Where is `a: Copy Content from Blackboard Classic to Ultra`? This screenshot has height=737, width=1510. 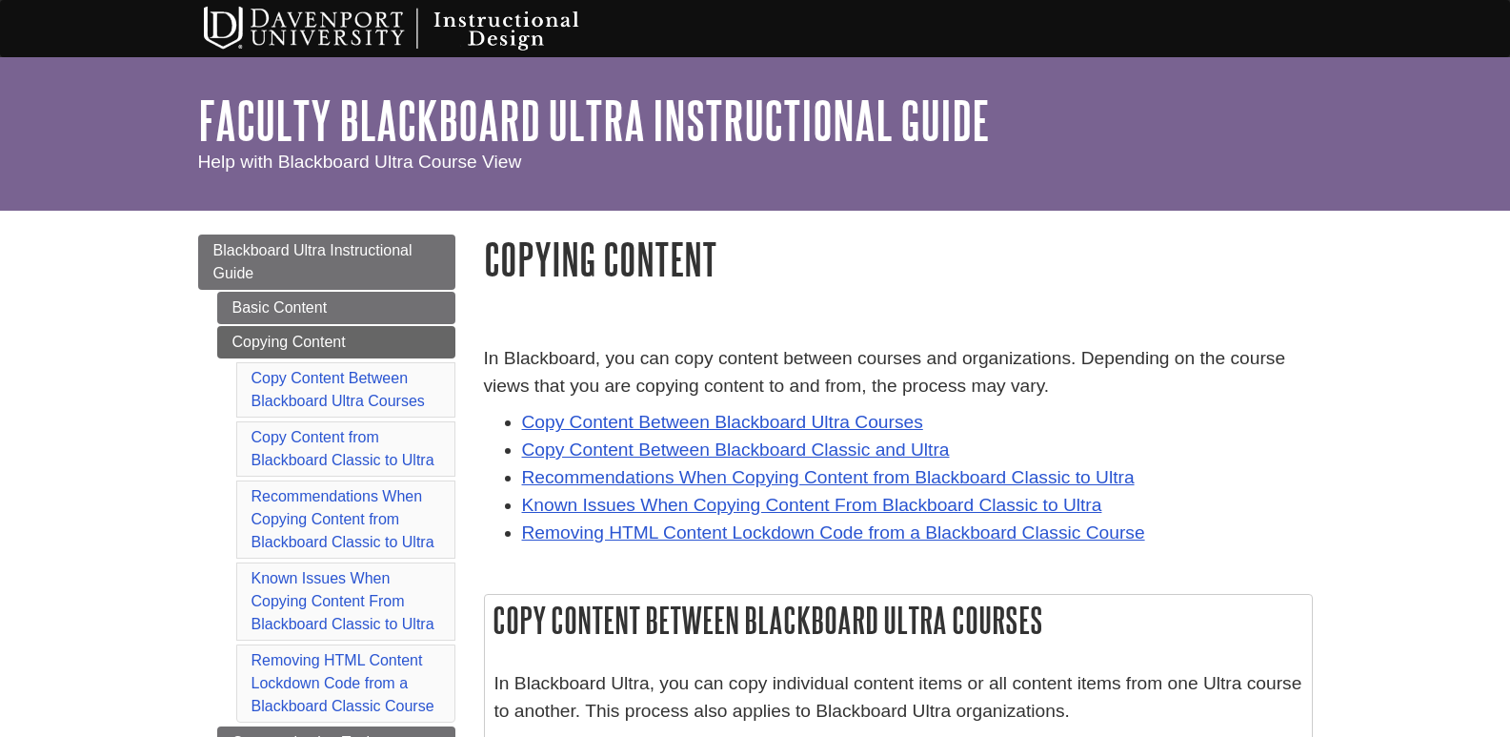 a: Copy Content from Blackboard Classic to Ultra is located at coordinates (343, 448).